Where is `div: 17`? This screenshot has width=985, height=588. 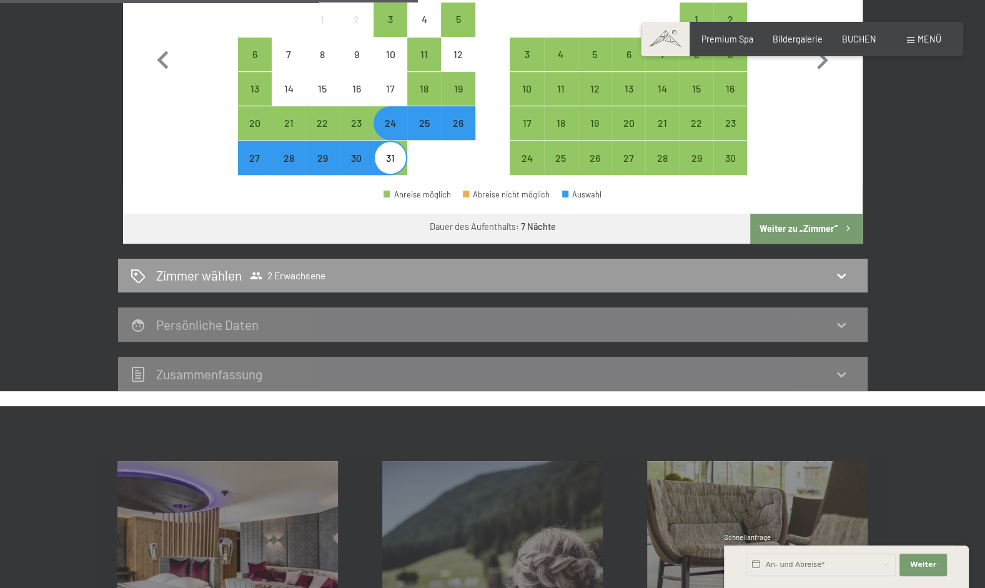
div: 17 is located at coordinates (527, 134).